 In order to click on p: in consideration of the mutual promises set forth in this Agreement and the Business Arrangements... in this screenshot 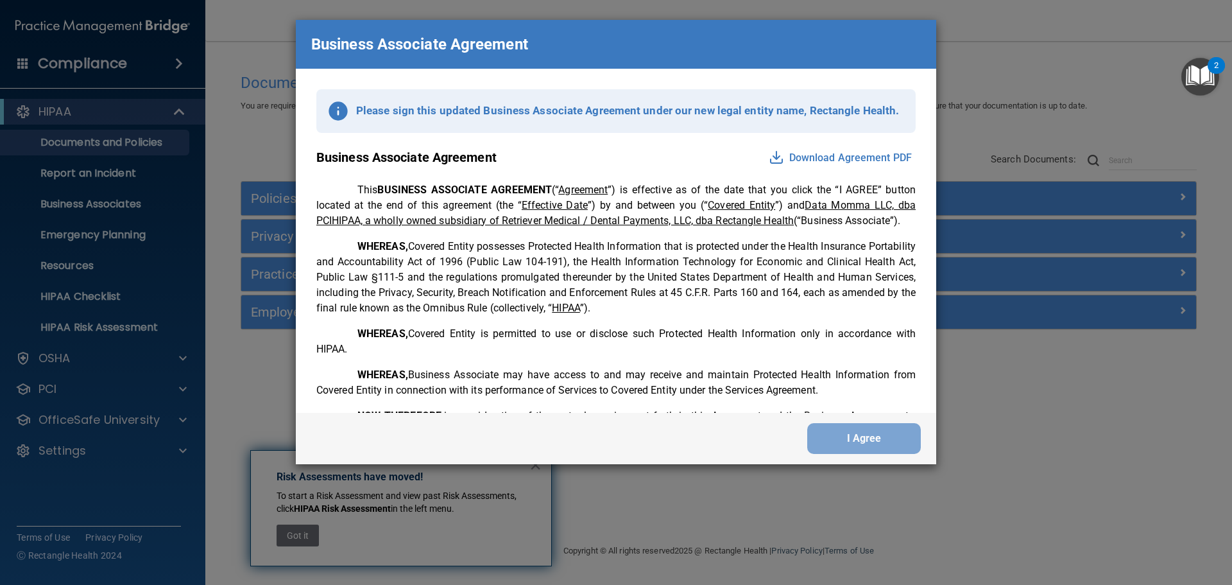, I will do `click(616, 431)`.